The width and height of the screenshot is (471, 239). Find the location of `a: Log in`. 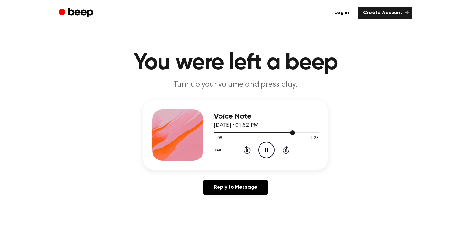

a: Log in is located at coordinates (342, 13).